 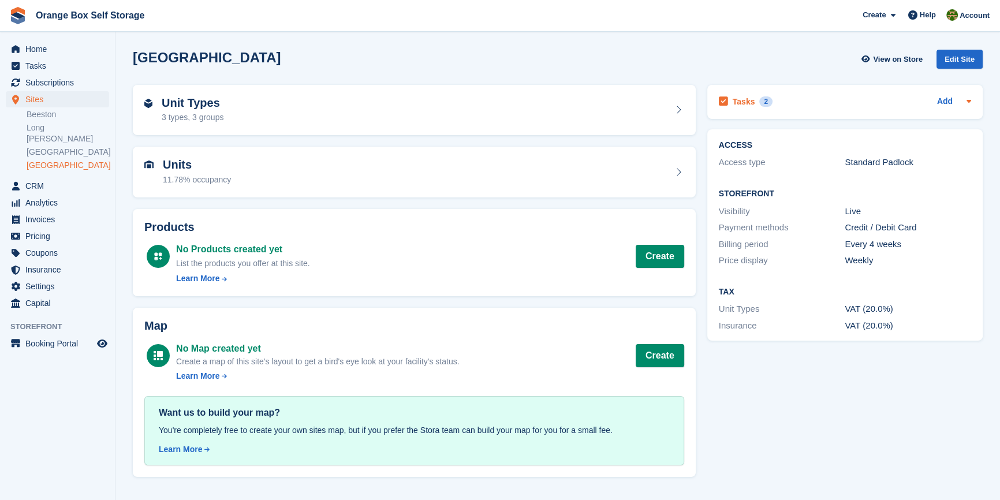 What do you see at coordinates (192, 103) in the screenshot?
I see `h2: Unit Types` at bounding box center [192, 103].